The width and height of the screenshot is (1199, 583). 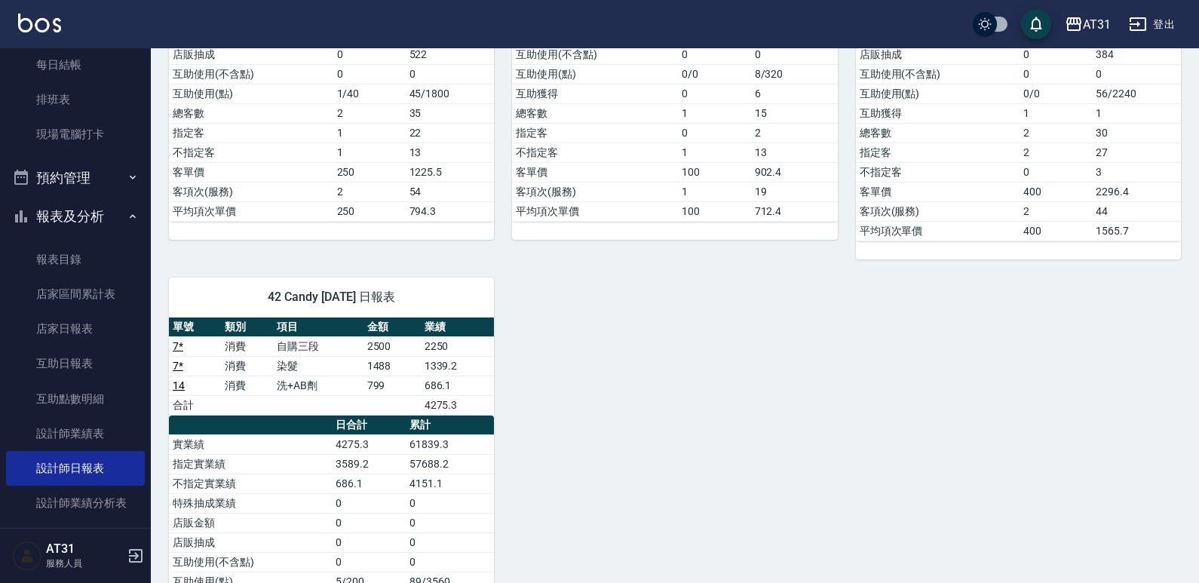 What do you see at coordinates (392, 346) in the screenshot?
I see `td: 2500` at bounding box center [392, 346].